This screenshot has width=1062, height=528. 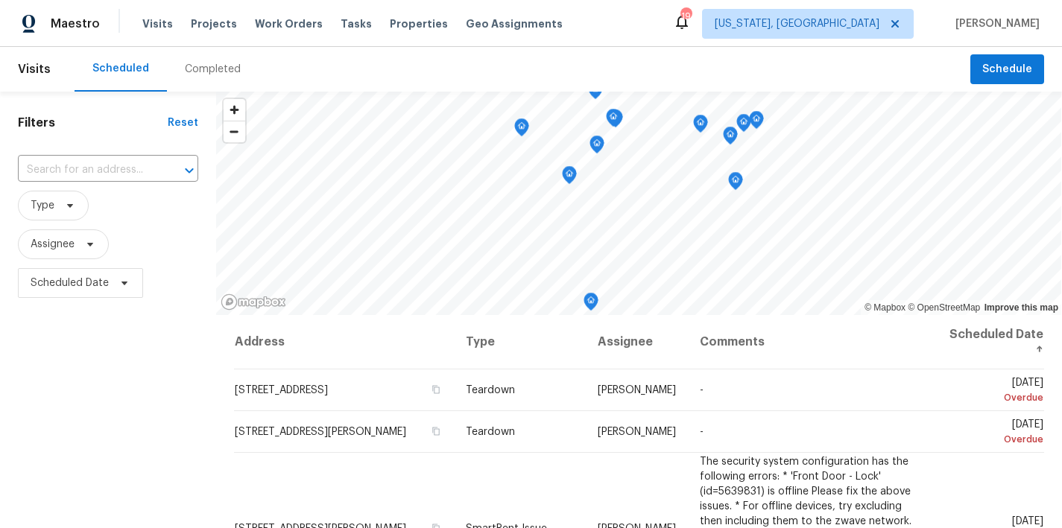 I want to click on span: Projects, so click(x=214, y=24).